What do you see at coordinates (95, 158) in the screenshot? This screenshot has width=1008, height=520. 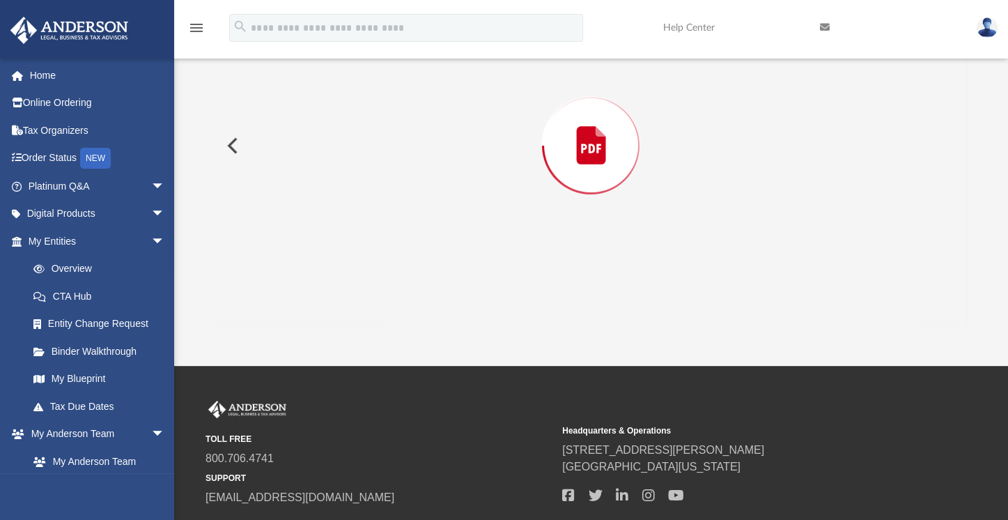 I see `div: NEW` at bounding box center [95, 158].